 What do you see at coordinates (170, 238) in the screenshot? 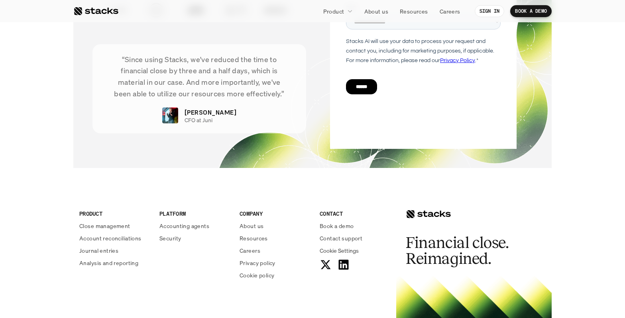
I see `p: Security` at bounding box center [170, 238].